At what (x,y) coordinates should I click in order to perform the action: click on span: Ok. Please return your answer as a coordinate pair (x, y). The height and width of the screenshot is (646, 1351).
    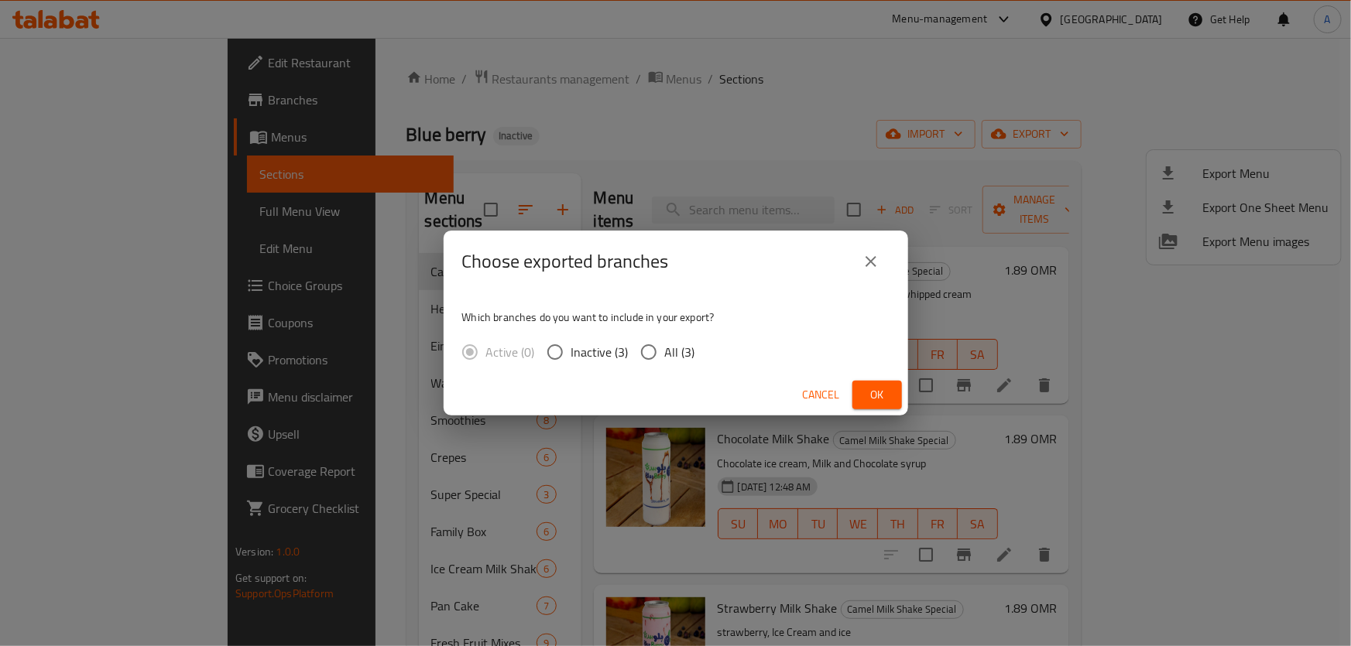
    Looking at the image, I should click on (877, 395).